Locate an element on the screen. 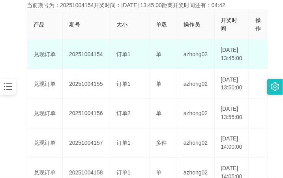 The width and height of the screenshot is (283, 178). td: 20251004155 is located at coordinates (86, 84).